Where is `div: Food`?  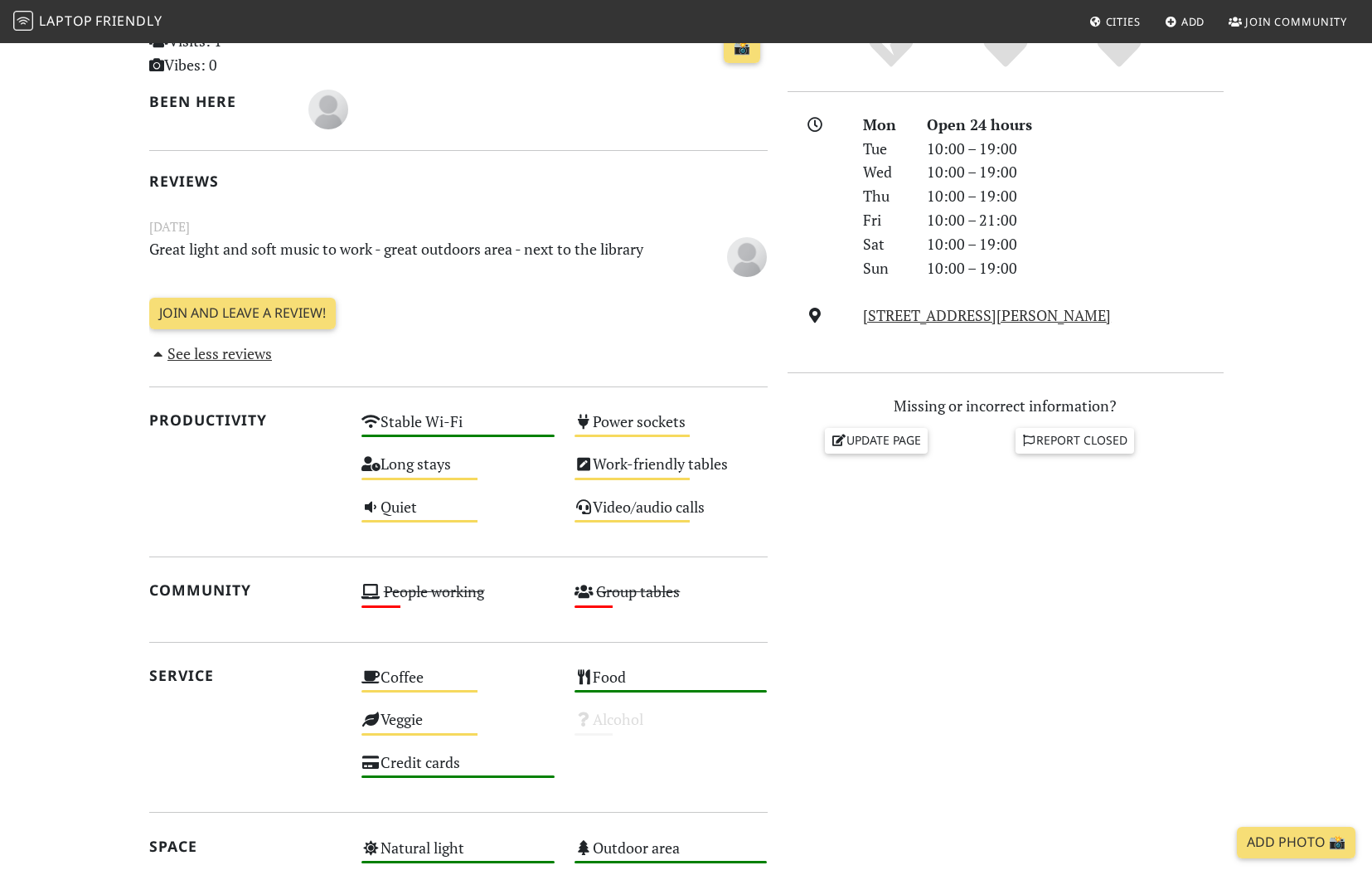 div: Food is located at coordinates (671, 684).